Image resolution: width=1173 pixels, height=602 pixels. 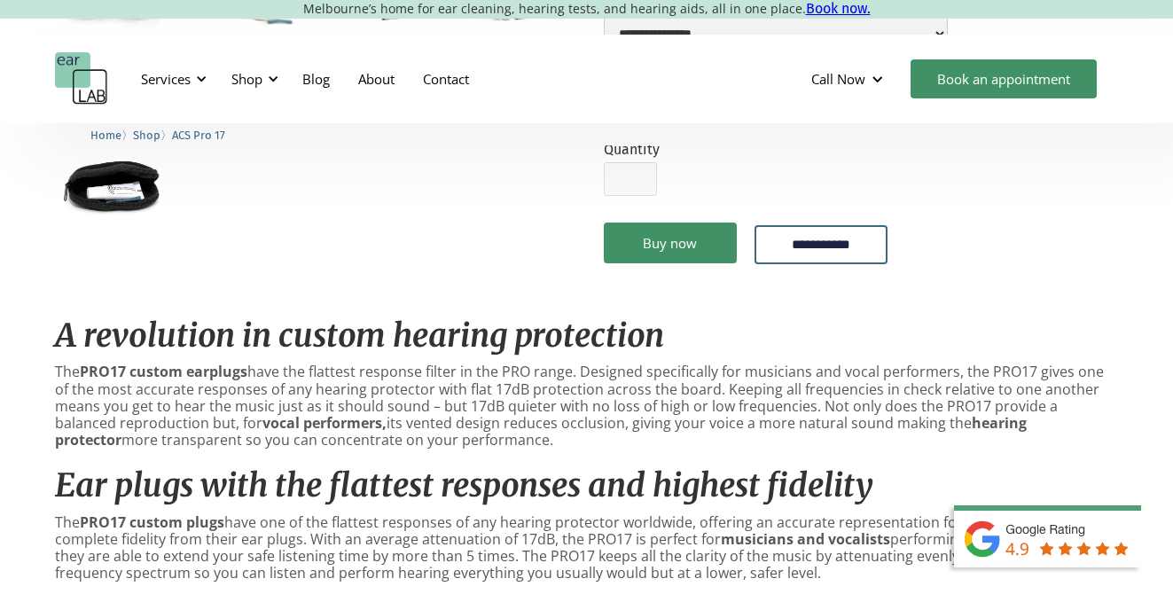 I want to click on a: home, so click(x=82, y=79).